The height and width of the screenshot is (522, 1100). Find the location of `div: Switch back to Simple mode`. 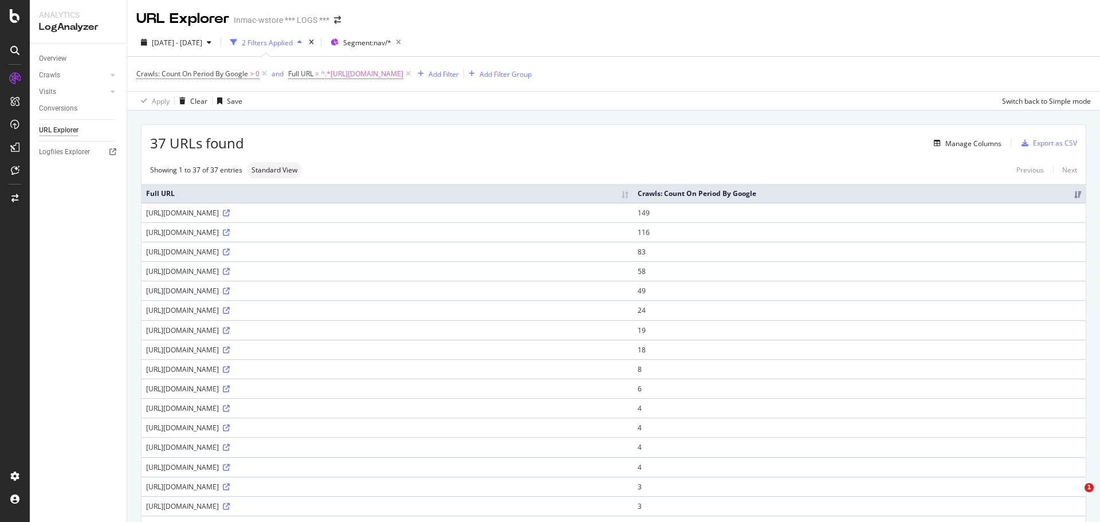

div: Switch back to Simple mode is located at coordinates (1047, 101).